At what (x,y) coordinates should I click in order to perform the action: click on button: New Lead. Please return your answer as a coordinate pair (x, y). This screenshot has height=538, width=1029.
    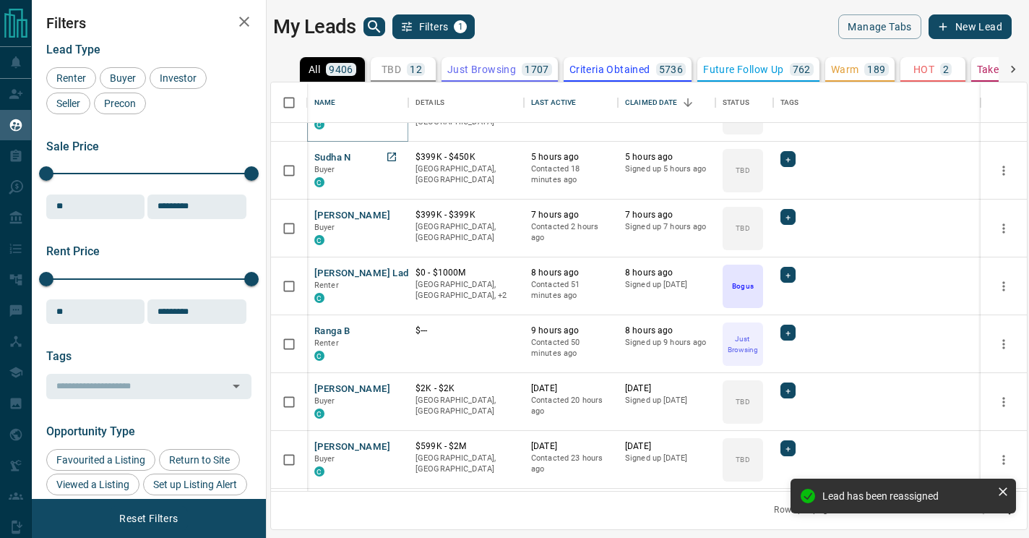
    Looking at the image, I should click on (970, 27).